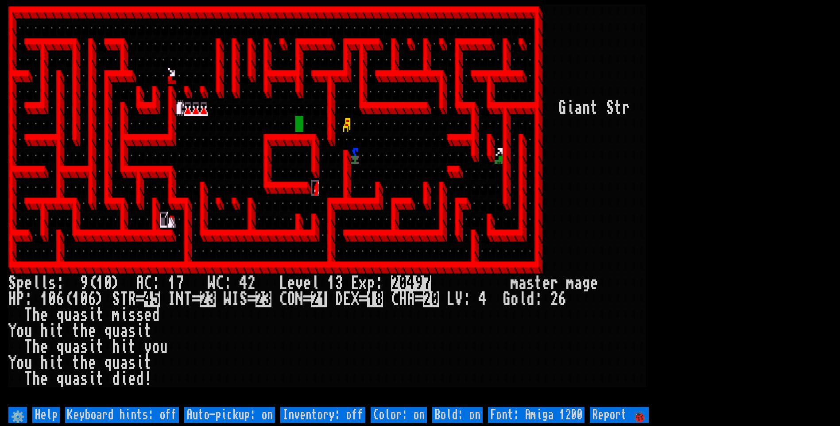 This screenshot has height=426, width=840. Describe the element at coordinates (132, 299) in the screenshot. I see `div: R` at that location.